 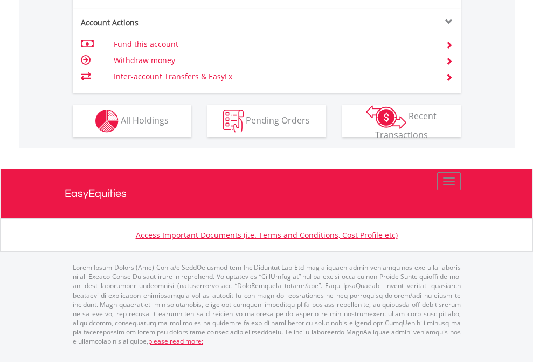 What do you see at coordinates (267, 304) in the screenshot?
I see `p: Lorem Ipsum Dolors (Ame) Con a/e SeddOeiusmod tem InciDiduntut Lab Etd mag aliquaen admin veniamq...` at bounding box center [267, 304].